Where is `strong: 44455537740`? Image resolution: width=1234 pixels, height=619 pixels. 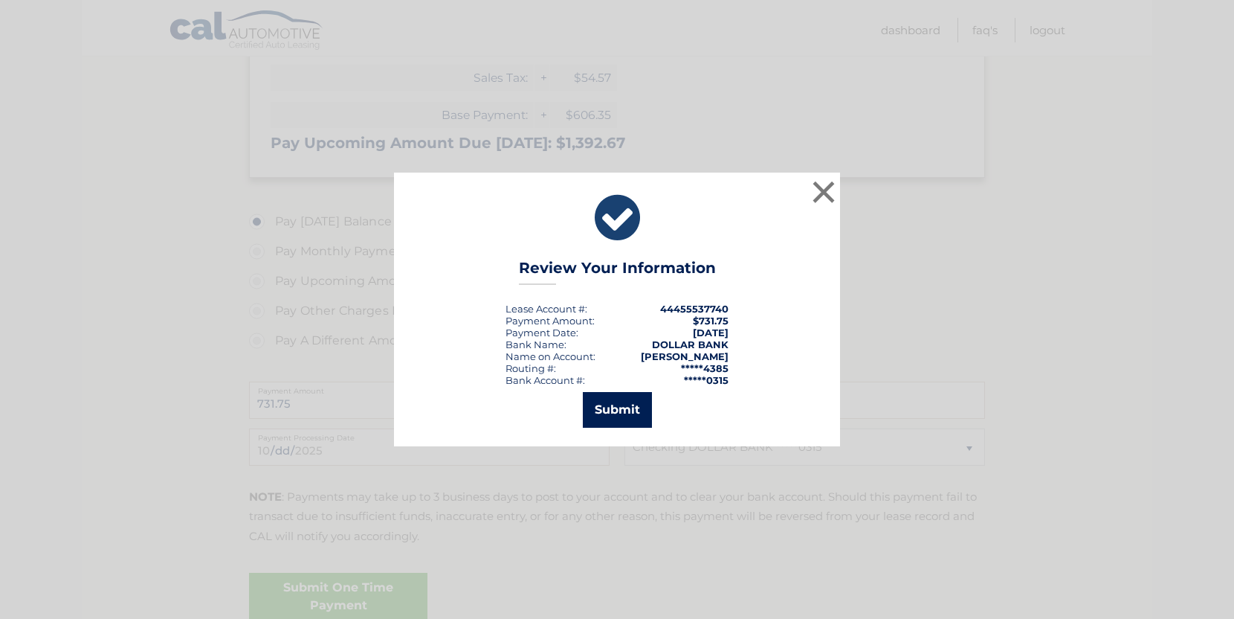 strong: 44455537740 is located at coordinates (695, 309).